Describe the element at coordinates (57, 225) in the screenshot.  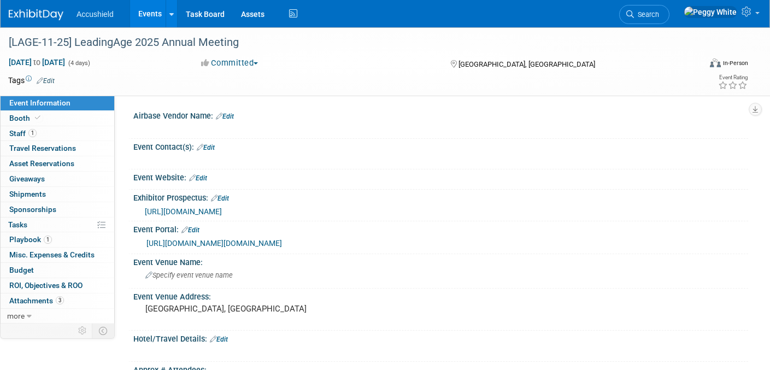
I see `a: Tasks` at that location.